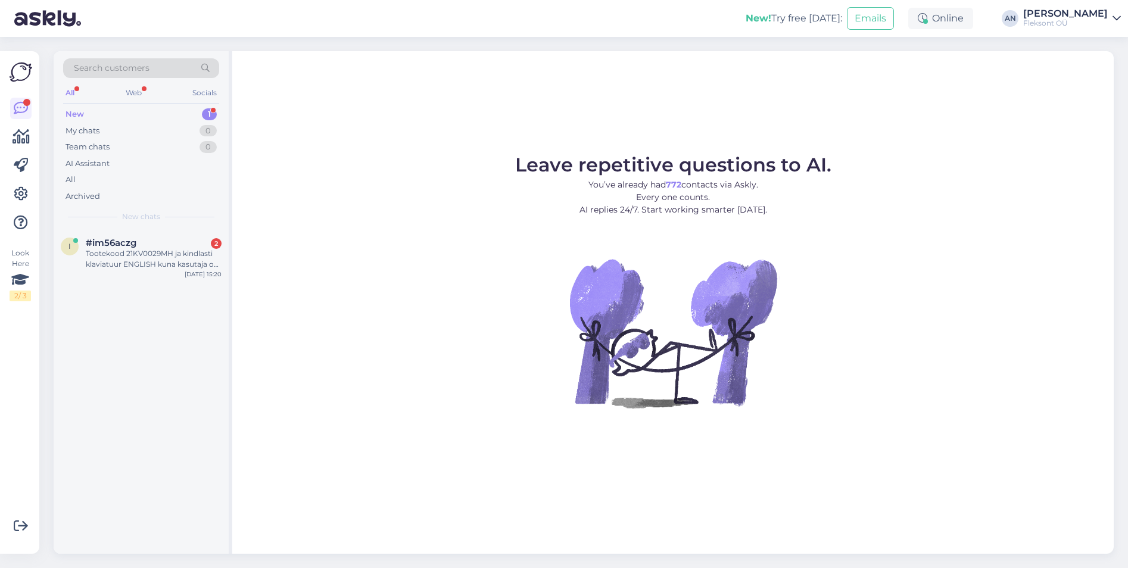 The width and height of the screenshot is (1128, 568). I want to click on p: You’ve already had contacts via Askly. Every one counts. AI replies 24/7. Start working smarter [..., so click(673, 197).